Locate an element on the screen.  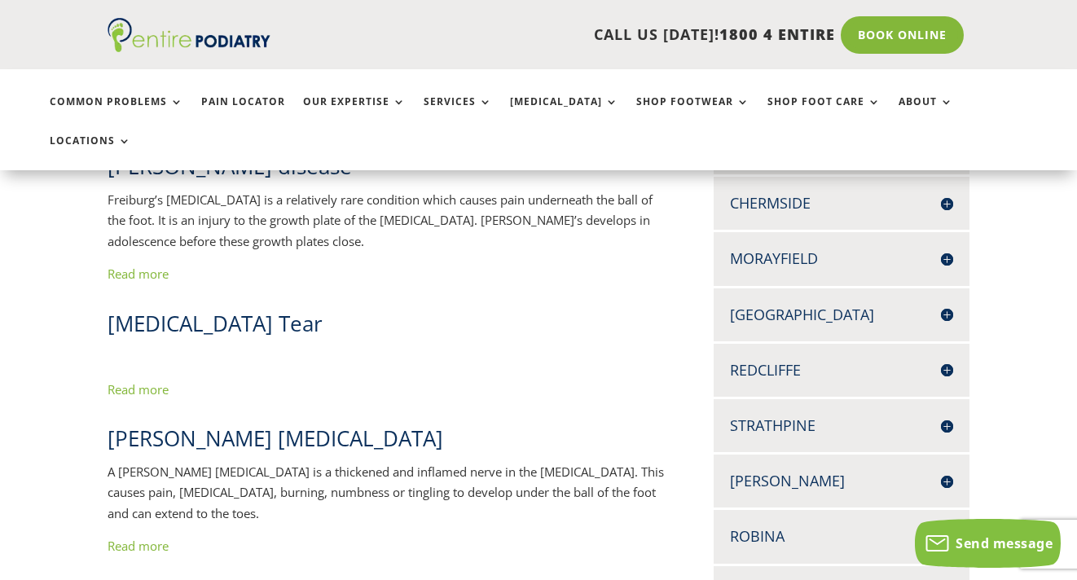
h4: Robina is located at coordinates (841, 536).